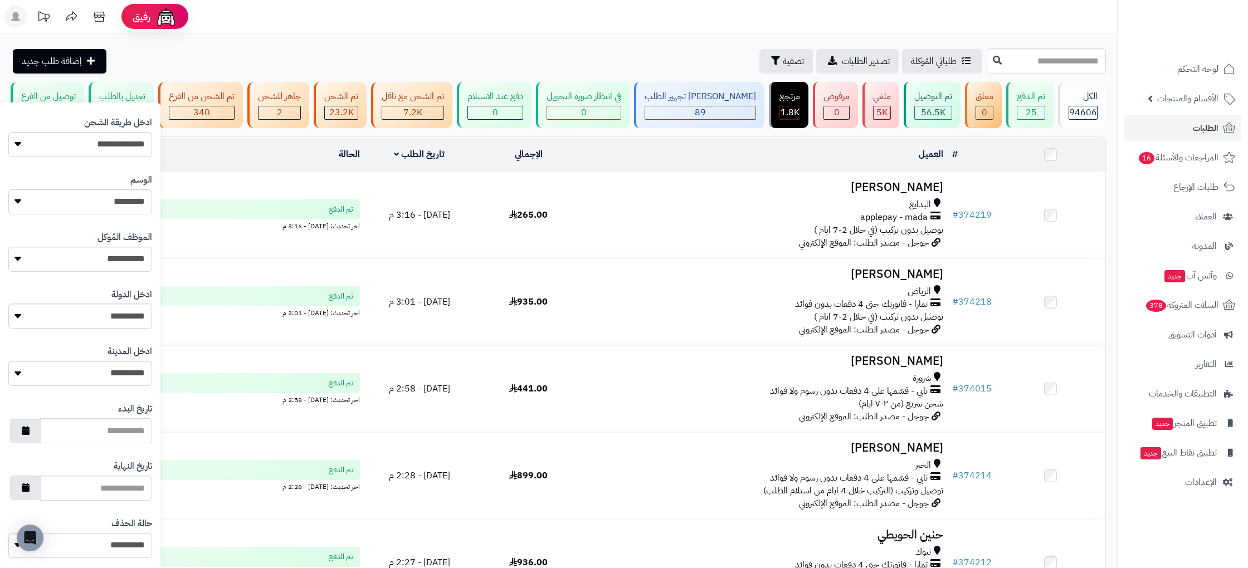 The width and height of the screenshot is (1248, 568). Describe the element at coordinates (341, 113) in the screenshot. I see `div: 23233` at that location.